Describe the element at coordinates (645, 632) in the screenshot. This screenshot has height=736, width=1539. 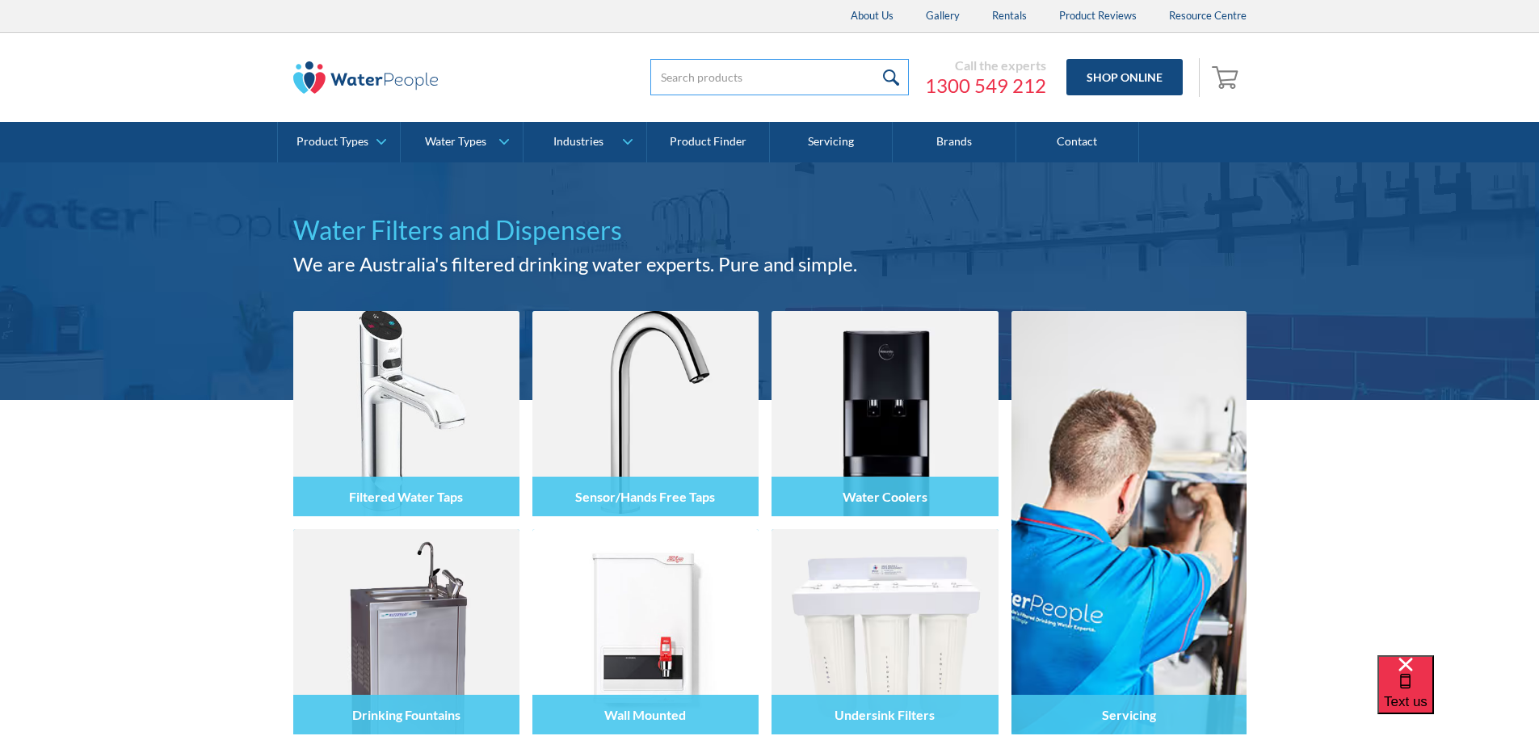
I see `img: Wall Mounted` at that location.